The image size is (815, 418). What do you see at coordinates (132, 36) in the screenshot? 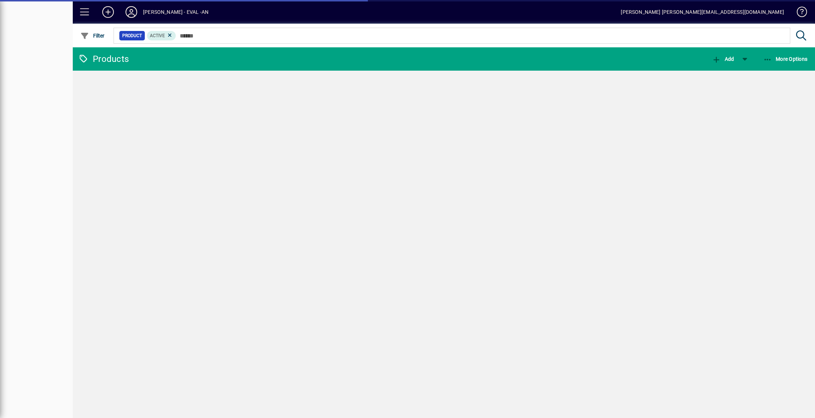
I see `span: Product` at bounding box center [132, 36].